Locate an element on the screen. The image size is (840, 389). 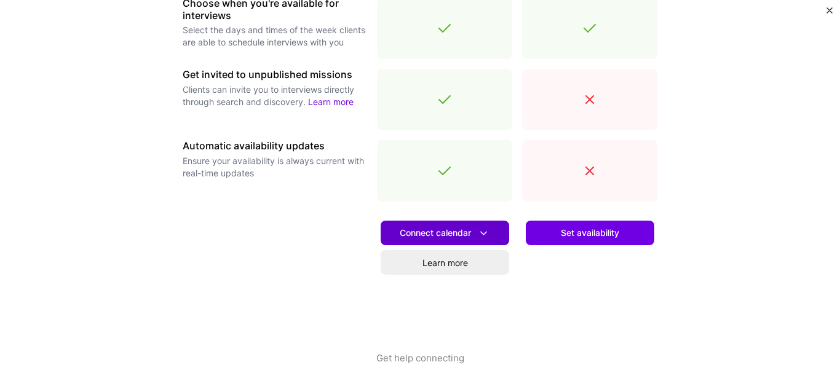
button: Connect calendar is located at coordinates (444, 233).